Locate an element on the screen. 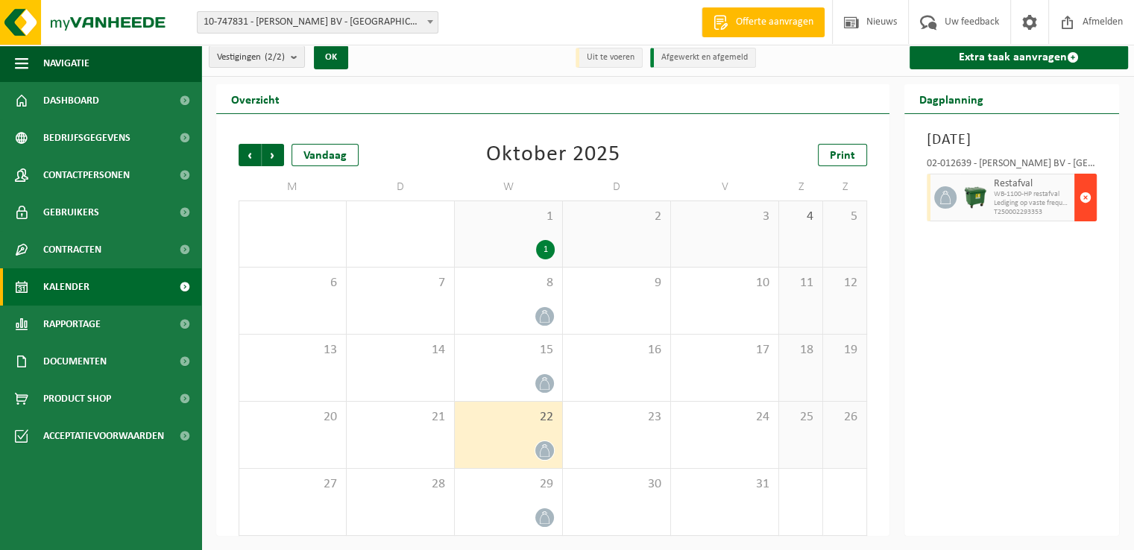 The image size is (1134, 550). button: Vestigingen(2/2) is located at coordinates (257, 57).